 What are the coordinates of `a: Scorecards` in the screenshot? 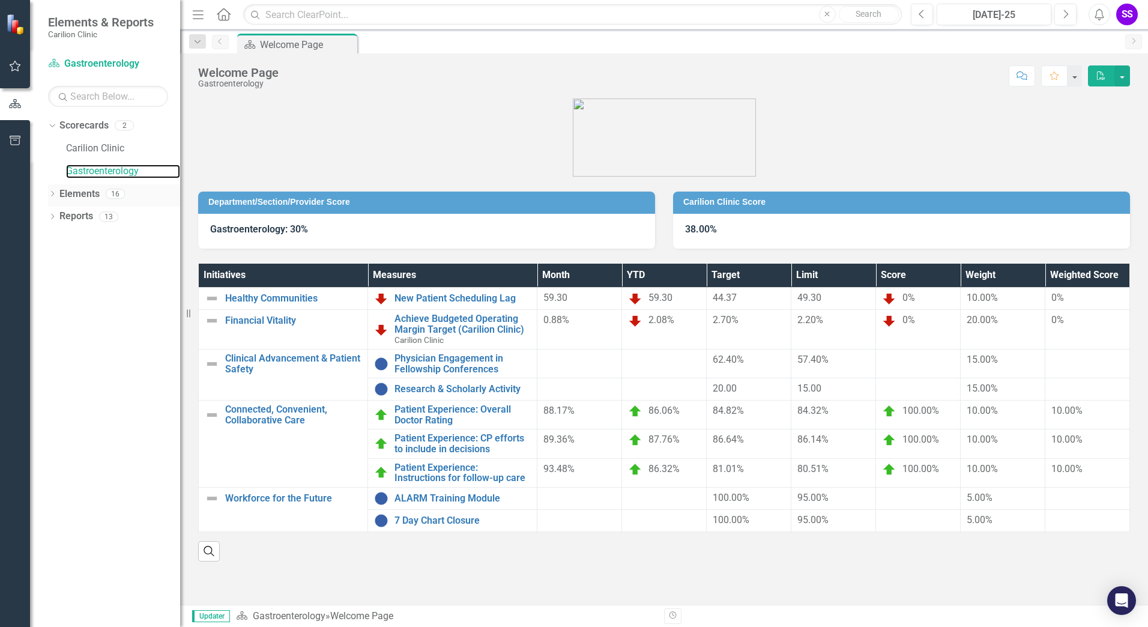 It's located at (84, 125).